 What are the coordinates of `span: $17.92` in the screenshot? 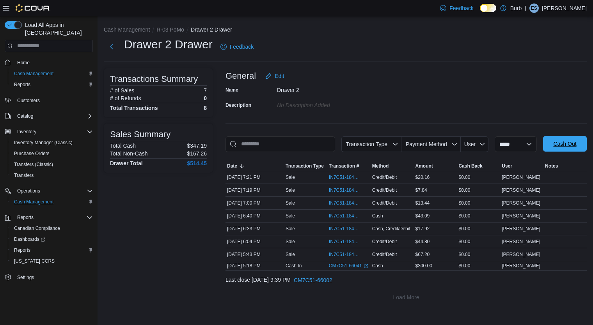 It's located at (423, 229).